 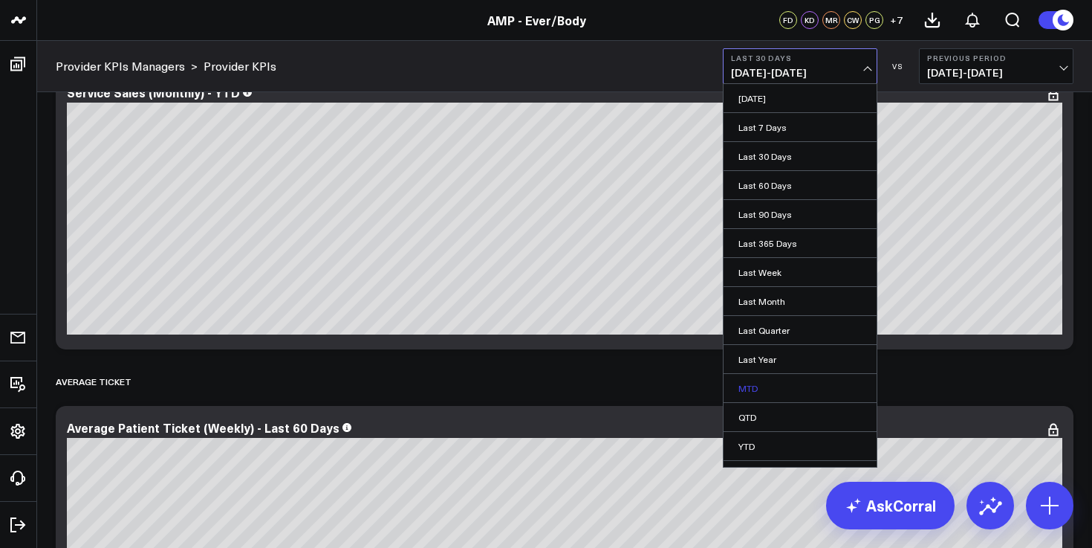 What do you see at coordinates (800, 446) in the screenshot?
I see `a: YTD` at bounding box center [800, 446].